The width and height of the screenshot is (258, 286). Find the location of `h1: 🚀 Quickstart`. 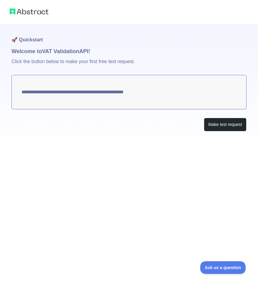

h1: 🚀 Quickstart is located at coordinates (129, 36).